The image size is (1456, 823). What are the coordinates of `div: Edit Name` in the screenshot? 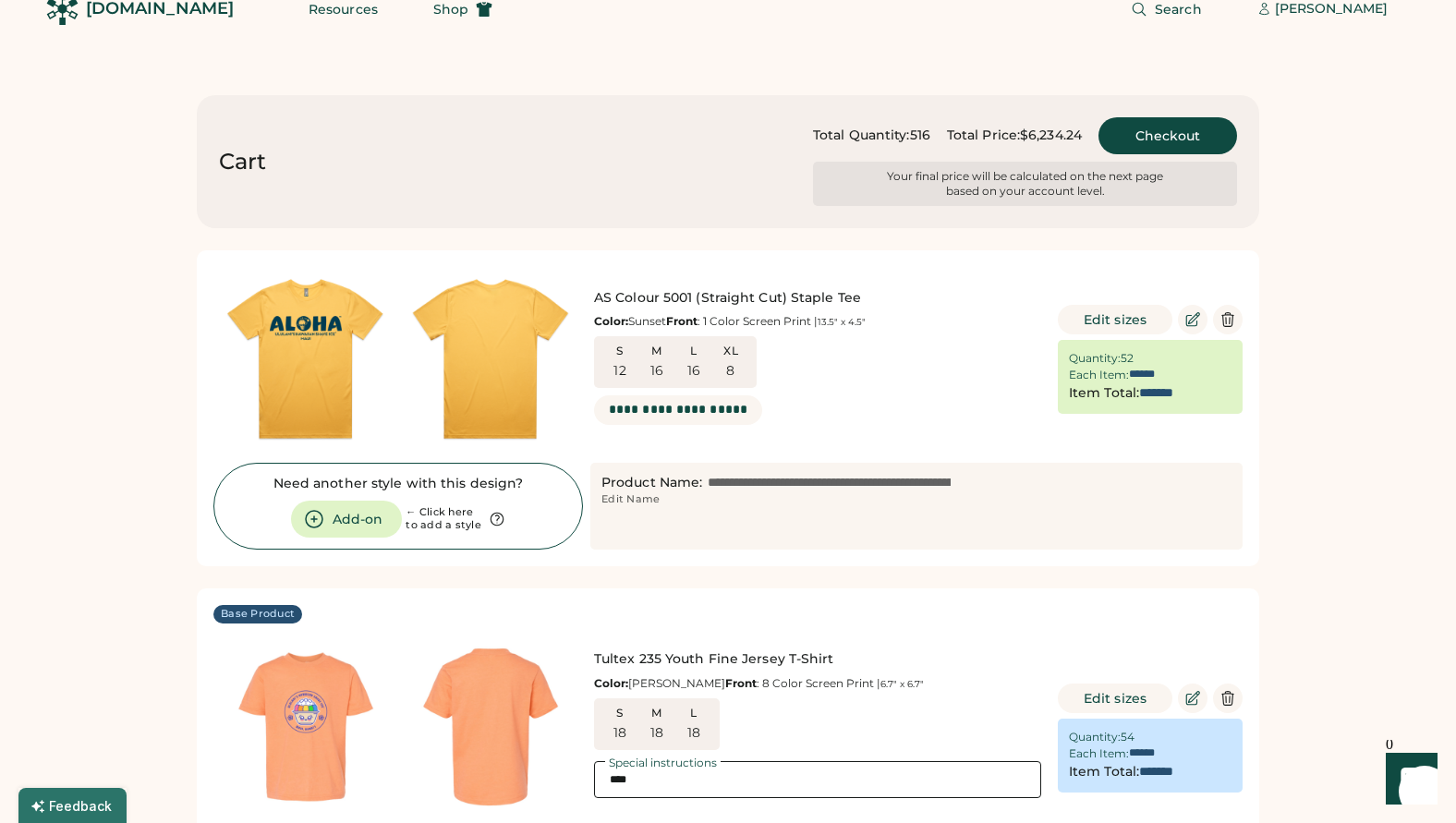 It's located at (630, 500).